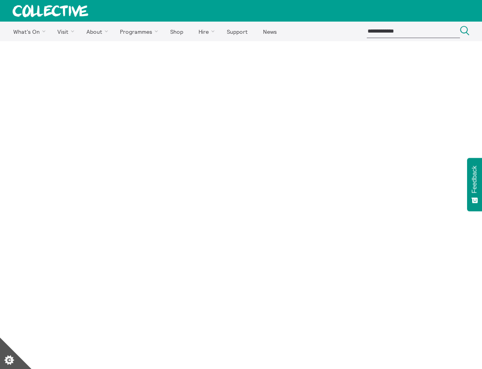 Image resolution: width=482 pixels, height=369 pixels. Describe the element at coordinates (237, 31) in the screenshot. I see `a: Support` at that location.